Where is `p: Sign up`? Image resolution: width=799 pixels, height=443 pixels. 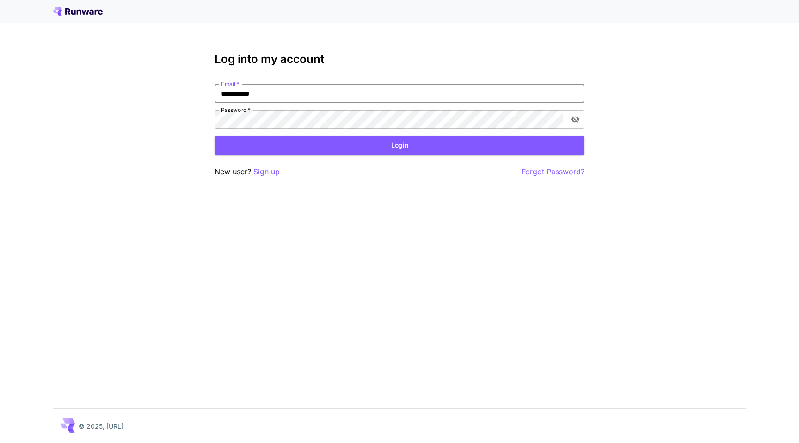
p: Sign up is located at coordinates (266, 171).